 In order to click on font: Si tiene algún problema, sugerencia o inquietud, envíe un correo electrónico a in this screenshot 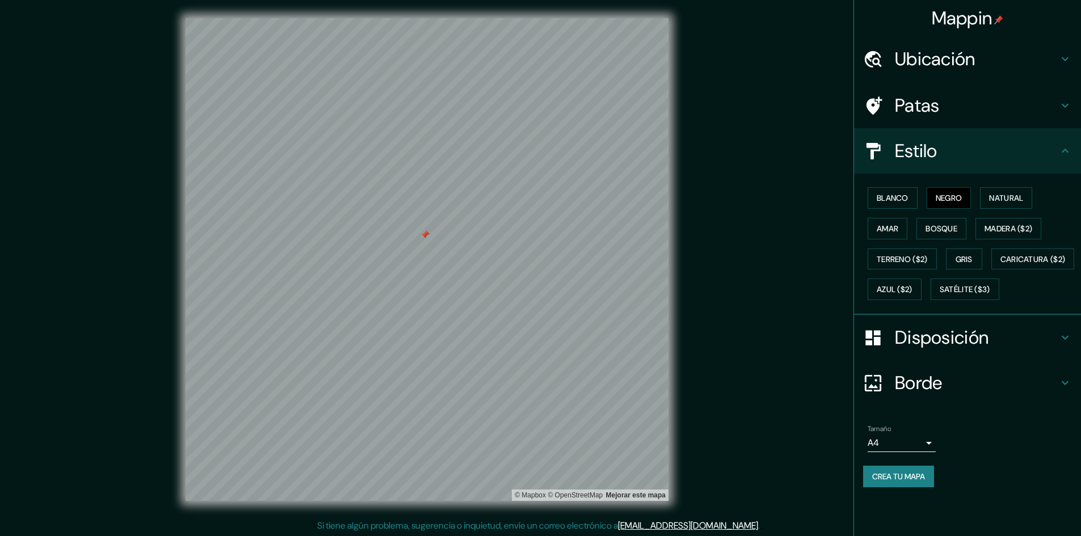, I will do `click(468, 526)`.